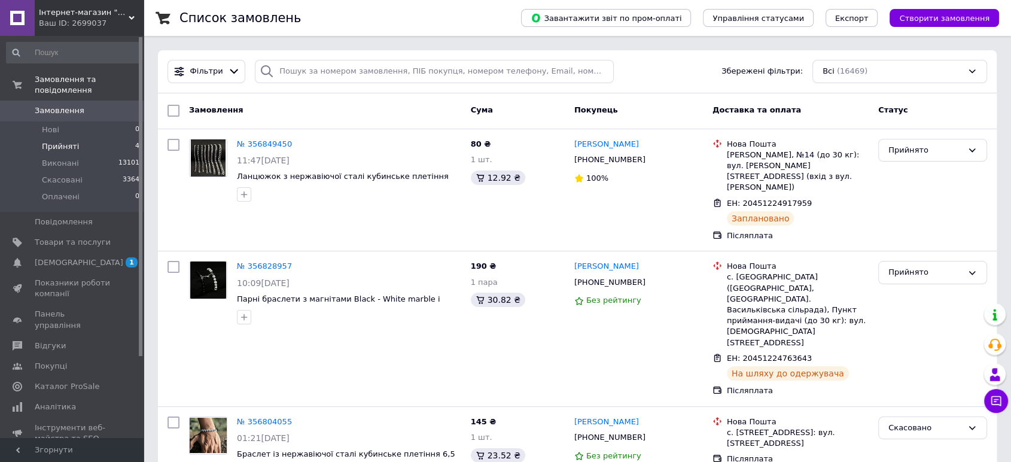  I want to click on span: Виконані, so click(60, 163).